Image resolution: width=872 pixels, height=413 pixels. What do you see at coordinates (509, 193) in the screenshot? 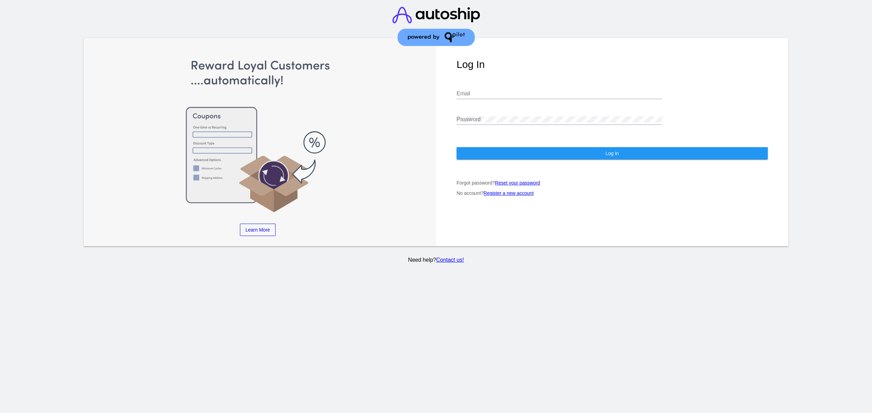
I see `a: Register a new account` at bounding box center [509, 193].